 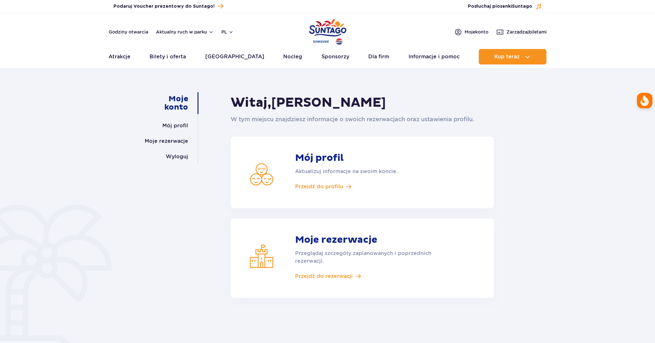 What do you see at coordinates (319, 187) in the screenshot?
I see `span: Przejdź do profilu` at bounding box center [319, 187].